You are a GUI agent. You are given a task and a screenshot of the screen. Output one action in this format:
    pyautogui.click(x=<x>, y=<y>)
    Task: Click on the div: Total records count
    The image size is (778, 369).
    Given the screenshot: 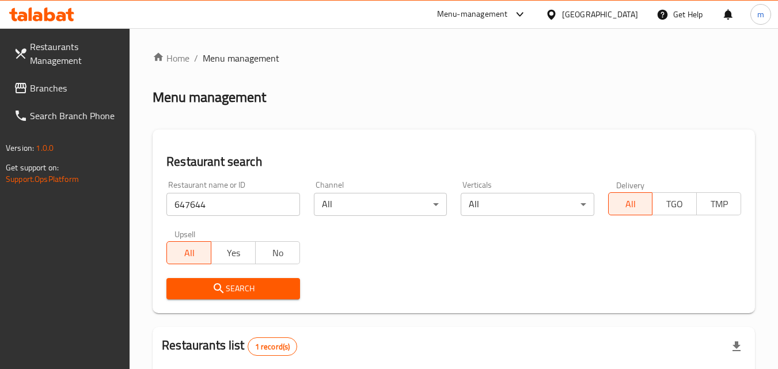 What is the action you would take?
    pyautogui.click(x=272, y=347)
    